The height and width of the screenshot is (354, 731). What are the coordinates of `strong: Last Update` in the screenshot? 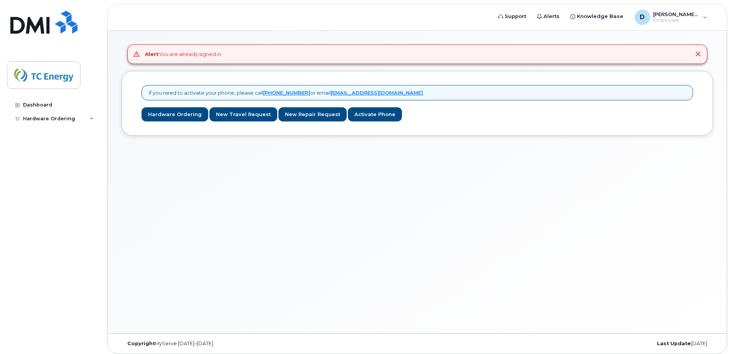 It's located at (674, 344).